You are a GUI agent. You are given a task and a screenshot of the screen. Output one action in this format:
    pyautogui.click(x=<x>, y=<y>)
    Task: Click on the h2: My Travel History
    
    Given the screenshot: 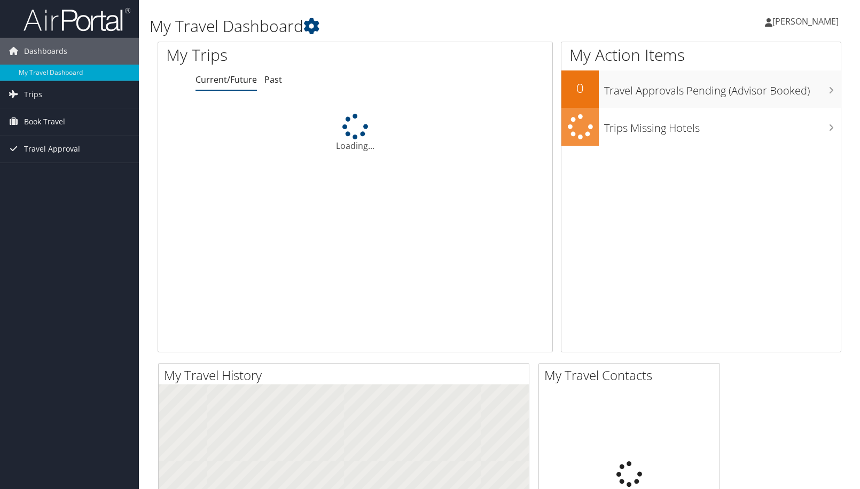 What is the action you would take?
    pyautogui.click(x=346, y=375)
    